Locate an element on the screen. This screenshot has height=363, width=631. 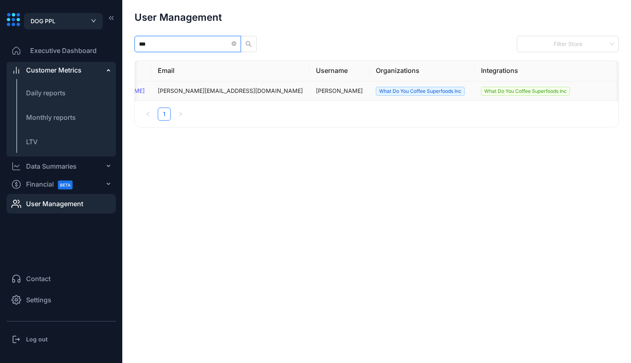
div: Data Summaries is located at coordinates (51, 166).